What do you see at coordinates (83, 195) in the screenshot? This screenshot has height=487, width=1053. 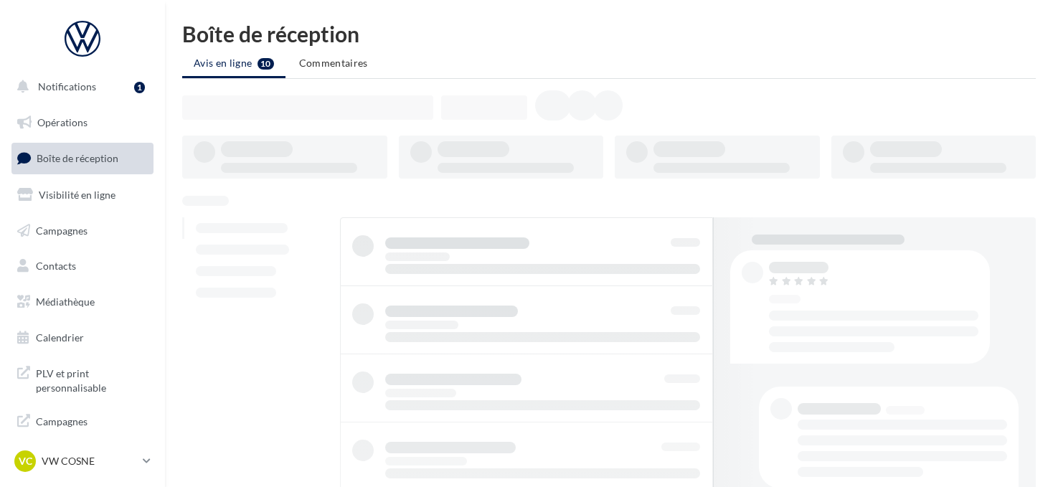 I see `a: Visibilité en ligne` at bounding box center [83, 195].